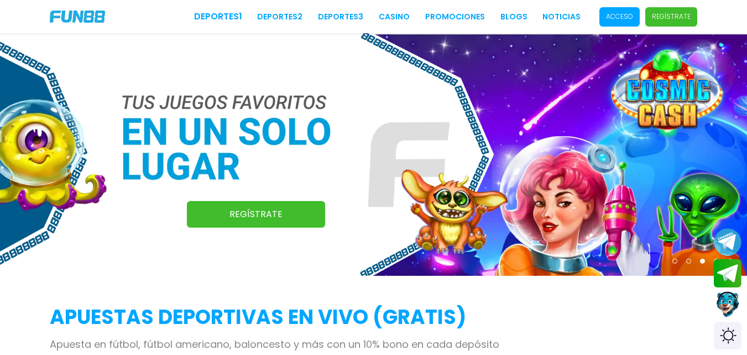  Describe the element at coordinates (455, 17) in the screenshot. I see `a: Promociones` at that location.